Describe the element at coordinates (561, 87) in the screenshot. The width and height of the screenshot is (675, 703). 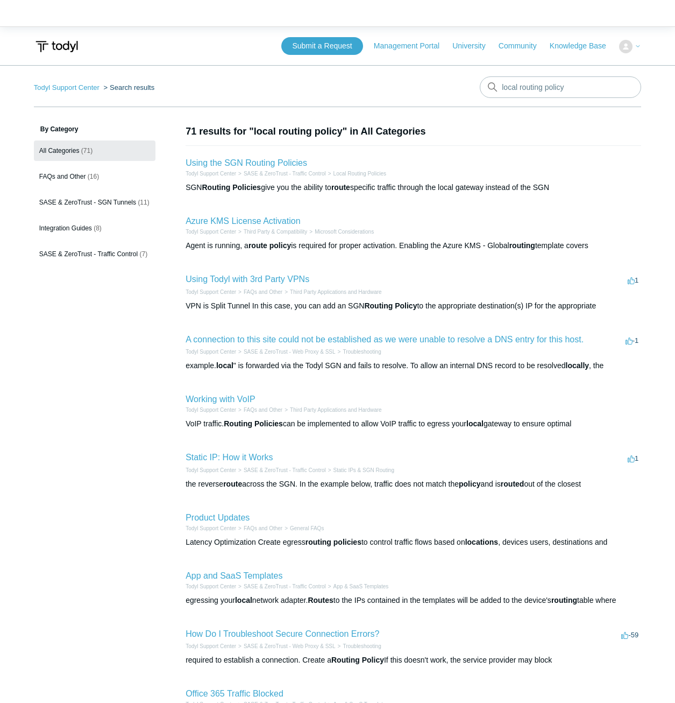
I see `input: Search` at that location.